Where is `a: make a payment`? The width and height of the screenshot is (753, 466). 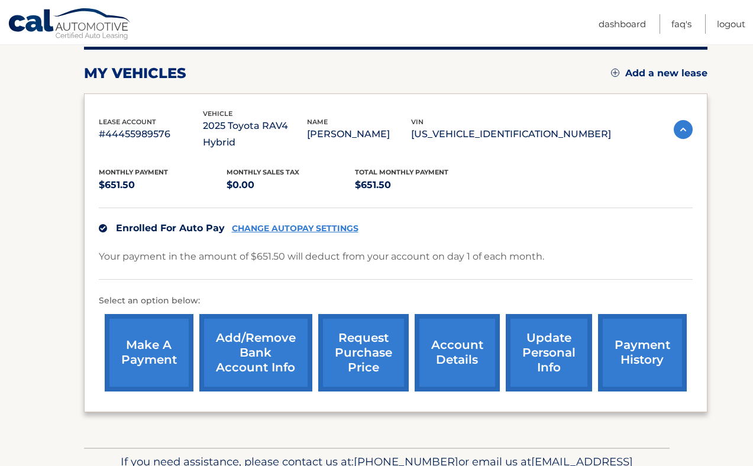
a: make a payment is located at coordinates (149, 353).